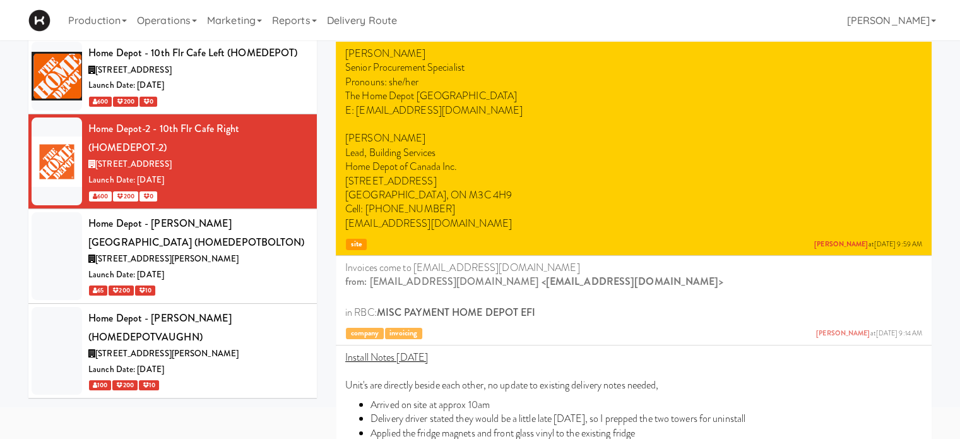 The height and width of the screenshot is (439, 960). I want to click on span: 100, so click(100, 385).